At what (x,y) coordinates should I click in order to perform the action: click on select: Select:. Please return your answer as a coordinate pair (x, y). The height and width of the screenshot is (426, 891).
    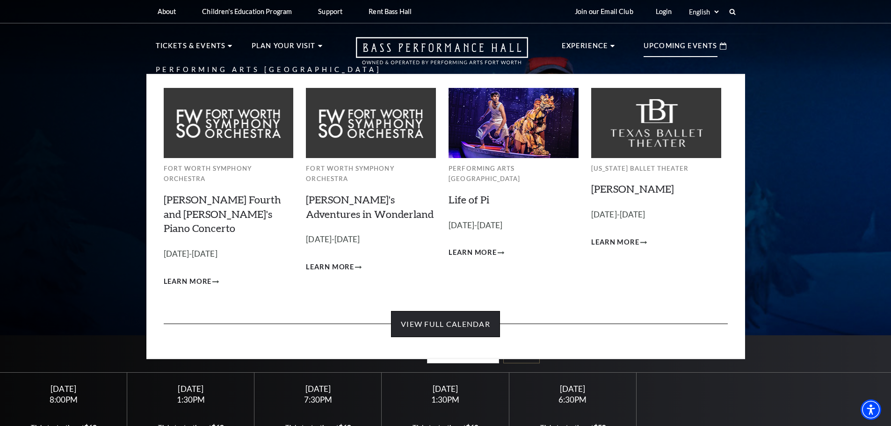
    Looking at the image, I should click on (704, 12).